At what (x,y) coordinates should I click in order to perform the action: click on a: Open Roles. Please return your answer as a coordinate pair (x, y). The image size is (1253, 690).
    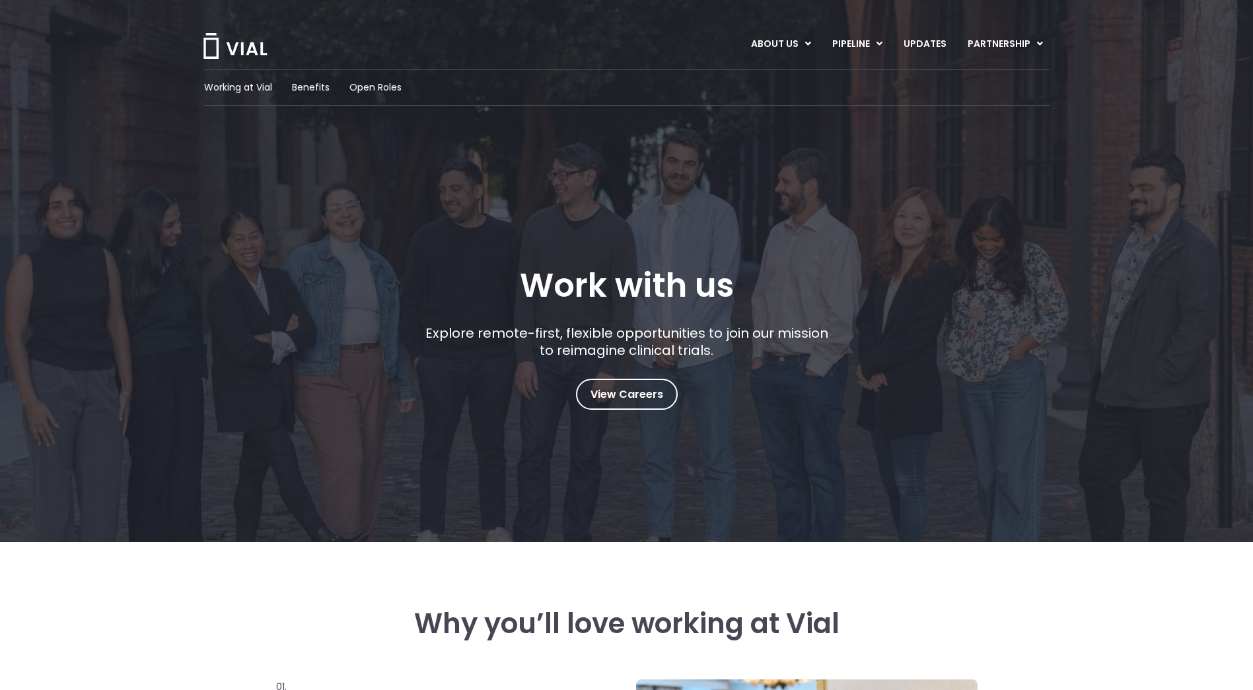
    Looking at the image, I should click on (375, 87).